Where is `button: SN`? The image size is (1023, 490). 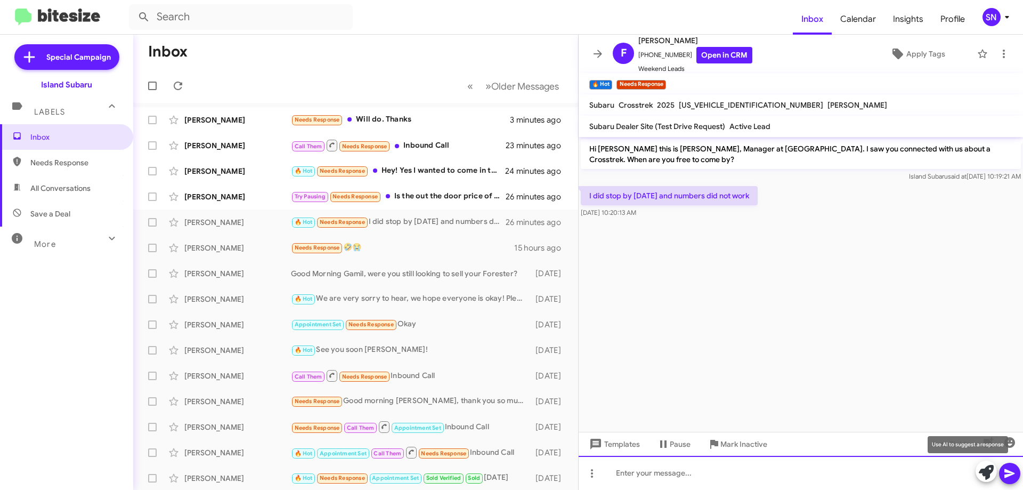
button: SN is located at coordinates (992, 17).